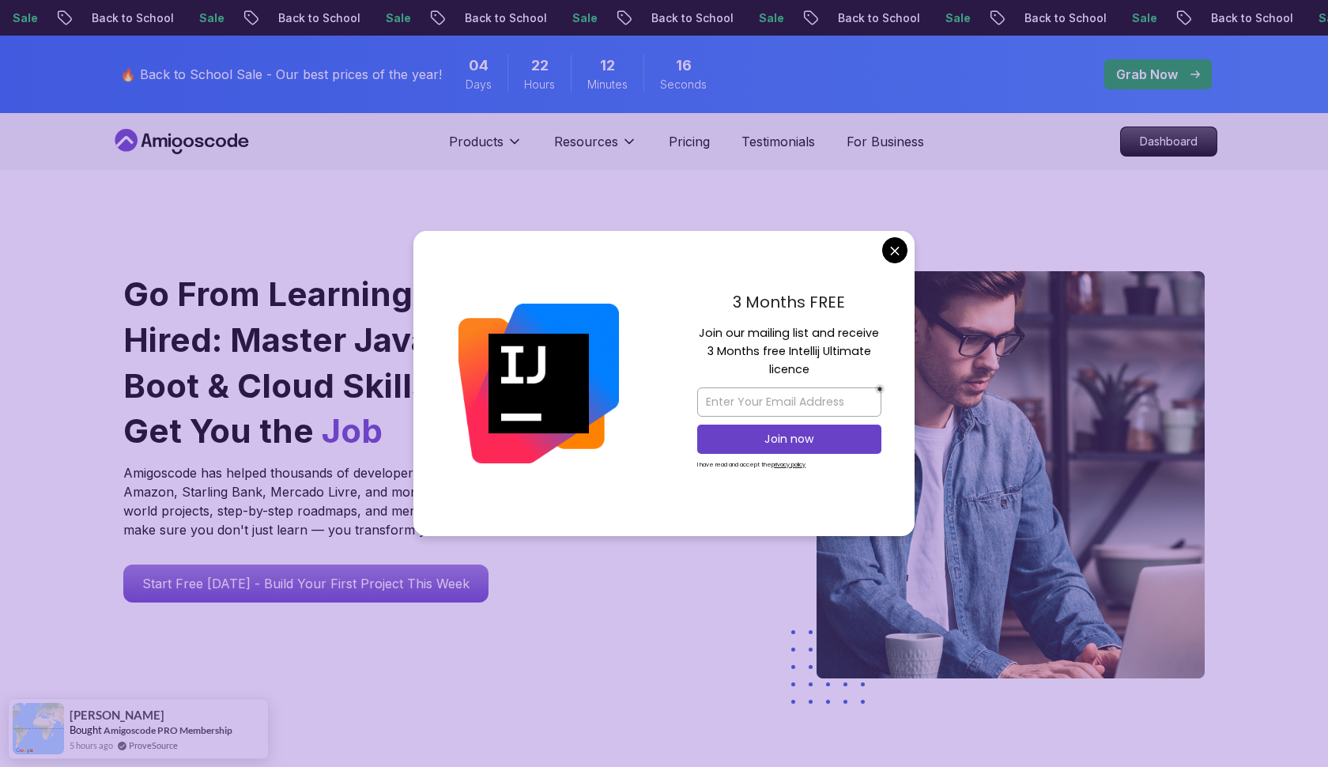  I want to click on h1: Go From Learning to Hired: Master Java, Spring Boot & Cloud Skills That Get You the, so click(341, 362).